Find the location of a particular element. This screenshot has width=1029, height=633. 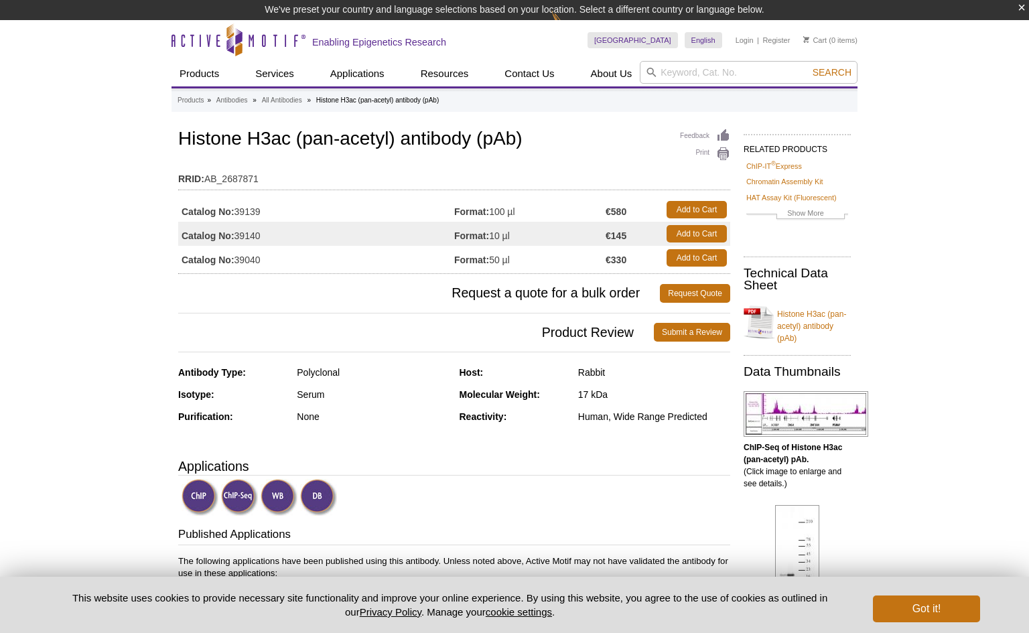

img: Western Blot Validated is located at coordinates (279, 497).